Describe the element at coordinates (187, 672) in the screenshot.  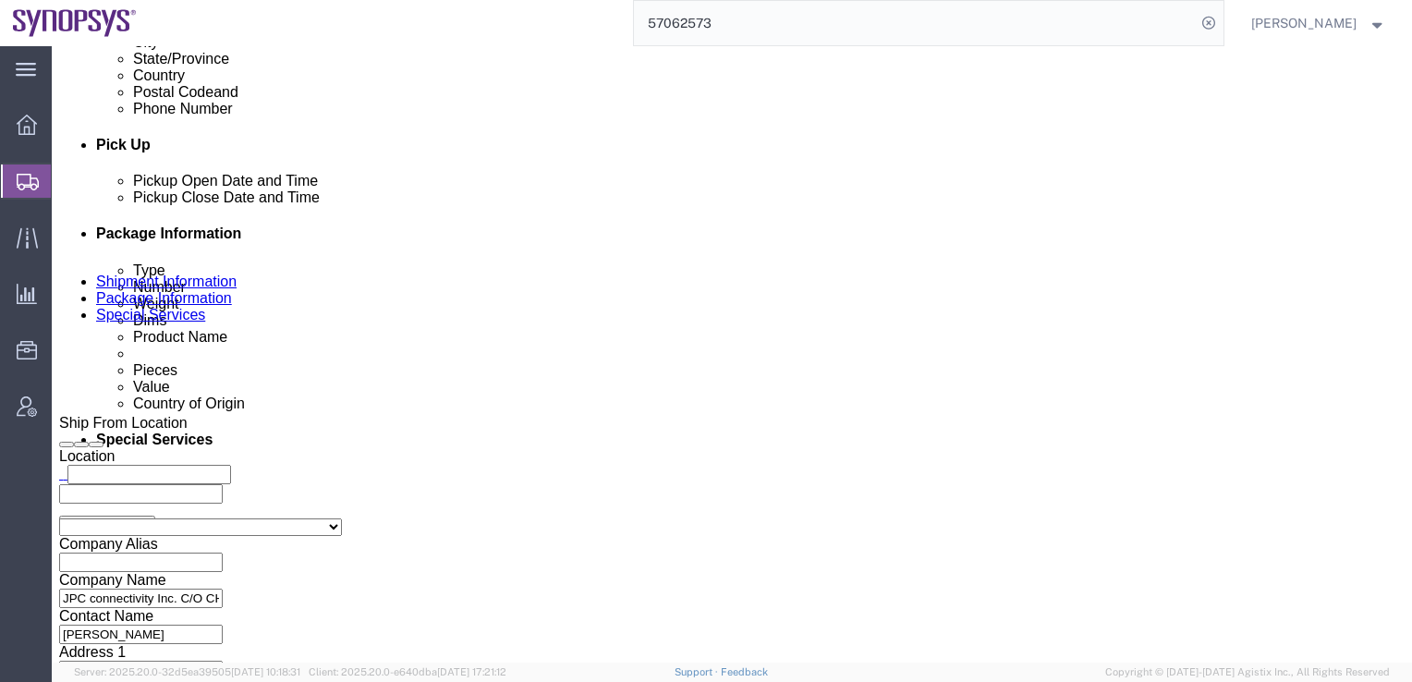
I see `span: Server: 2025.20.0-32d5ea39505` at that location.